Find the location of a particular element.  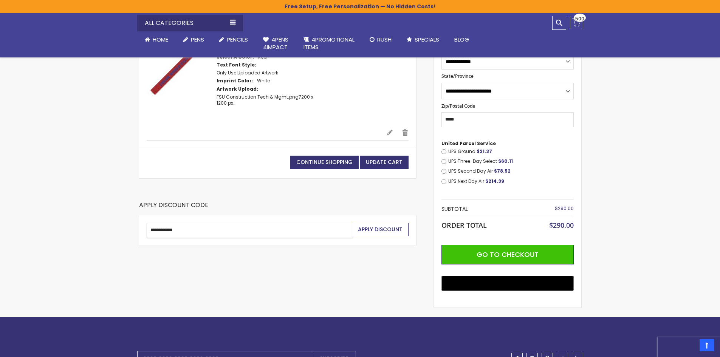

a: Pens is located at coordinates (194, 40).